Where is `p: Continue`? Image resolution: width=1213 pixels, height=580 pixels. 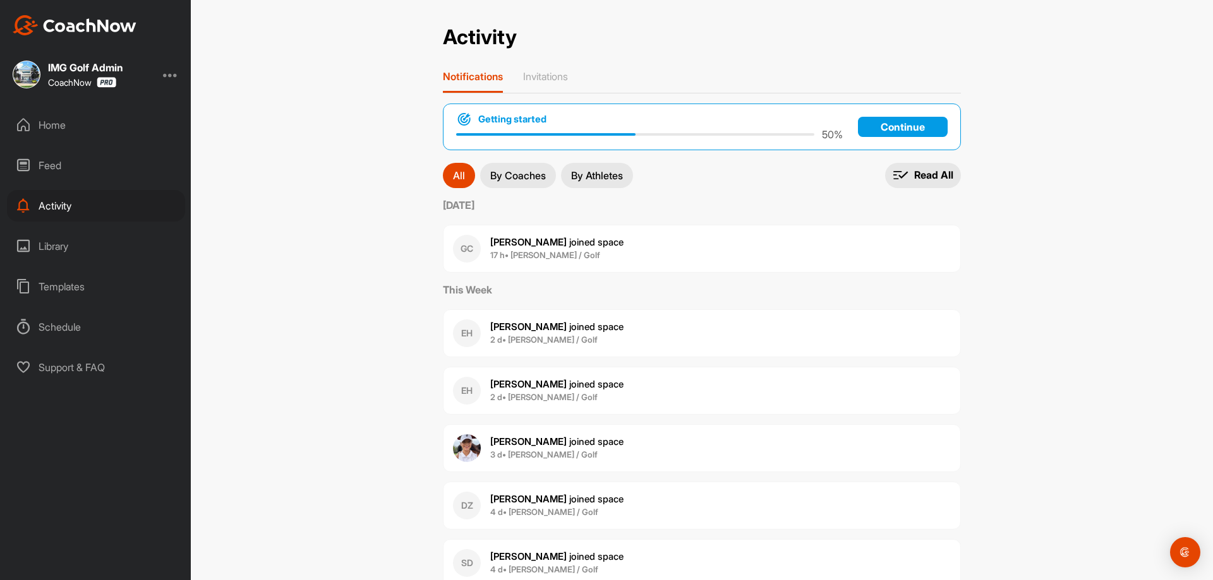
p: Continue is located at coordinates (903, 127).